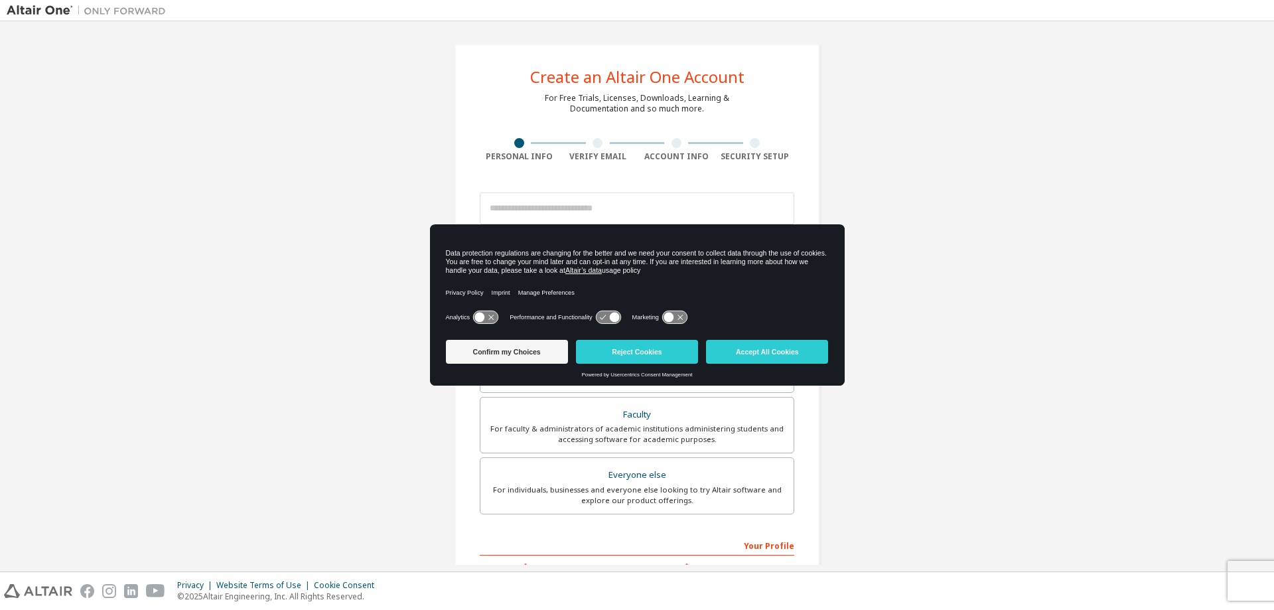 This screenshot has width=1274, height=610. I want to click on div: Website Terms of Use, so click(265, 585).